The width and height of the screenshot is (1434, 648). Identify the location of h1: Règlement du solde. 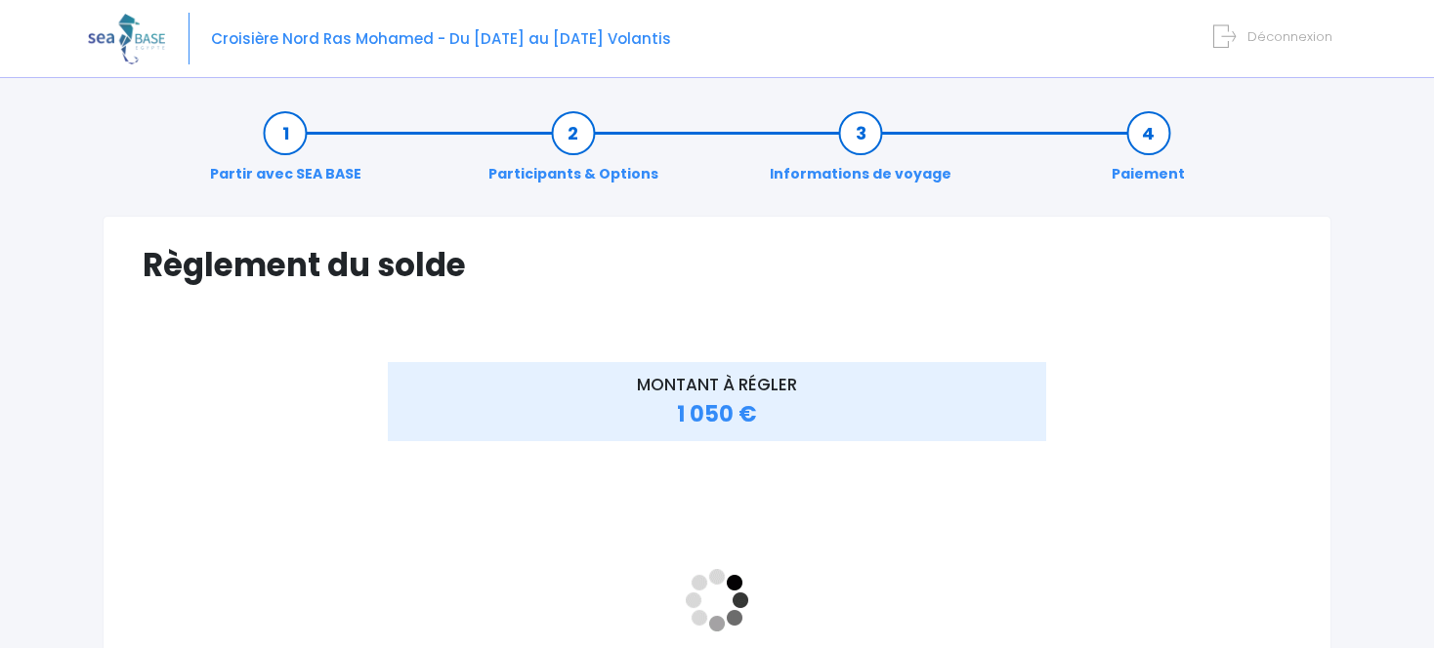
(717, 265).